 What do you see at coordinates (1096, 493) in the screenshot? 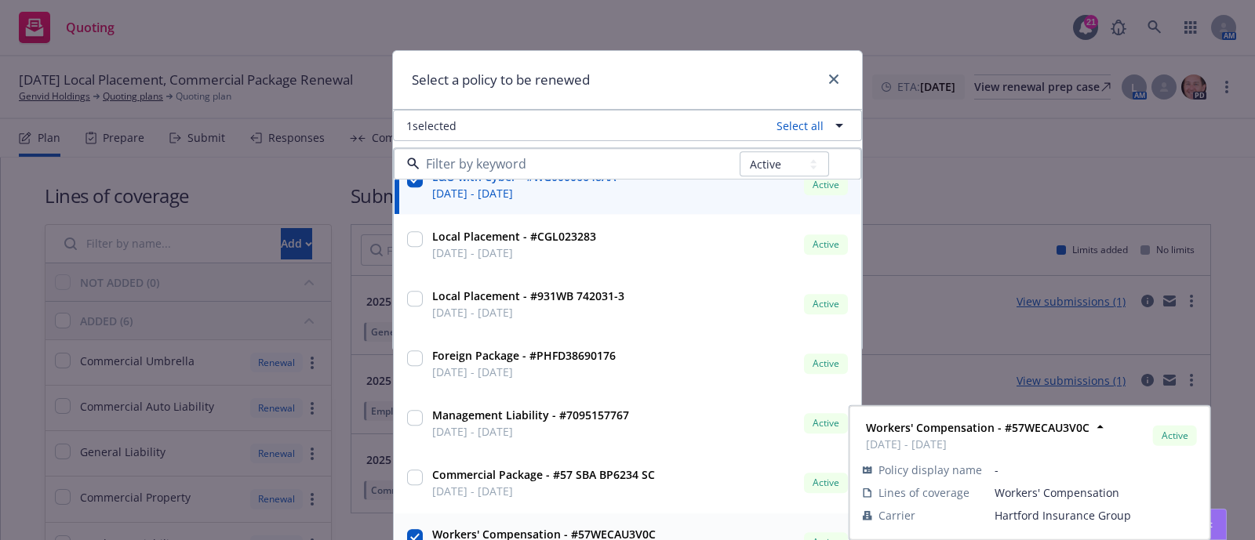
I see `span: Workers' Compensation` at bounding box center [1096, 493].